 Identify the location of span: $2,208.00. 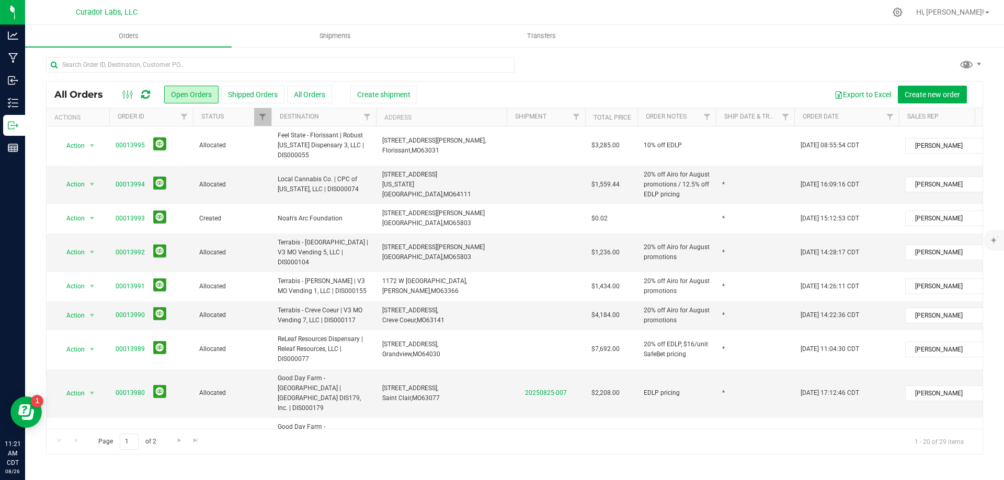
(605, 393).